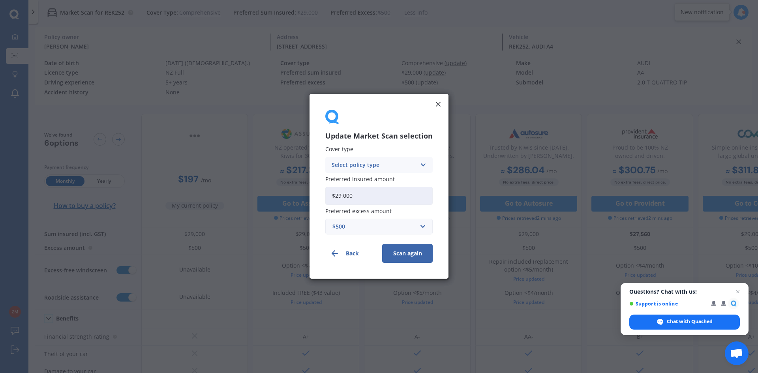  I want to click on span: Close chat, so click(737, 292).